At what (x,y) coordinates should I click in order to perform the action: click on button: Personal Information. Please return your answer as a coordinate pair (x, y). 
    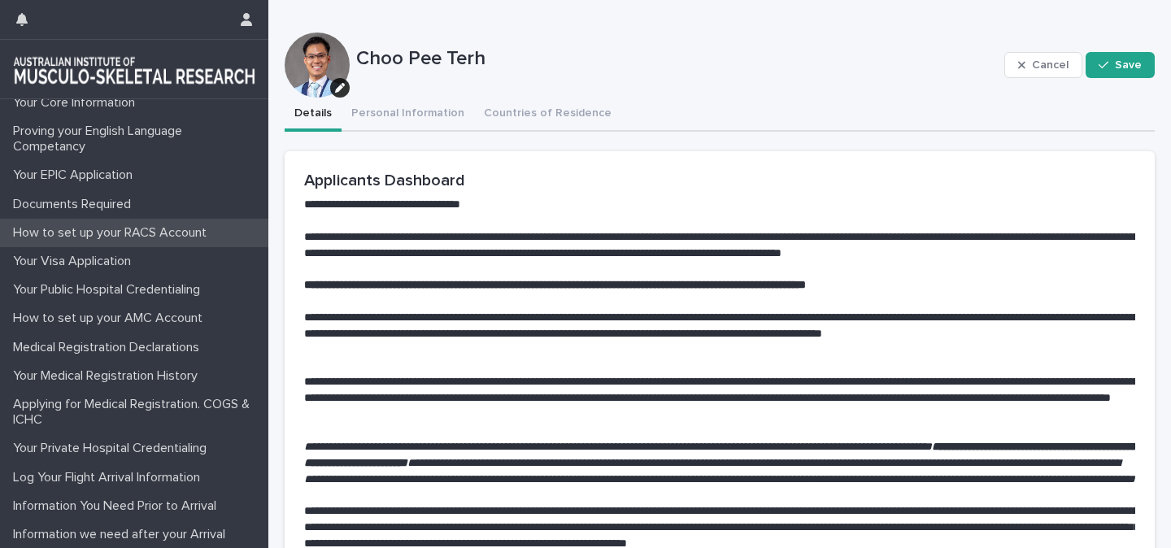
    Looking at the image, I should click on (407, 115).